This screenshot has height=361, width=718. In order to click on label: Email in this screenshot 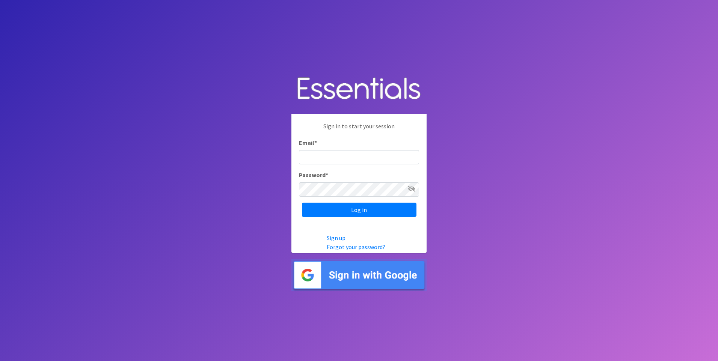, I will do `click(308, 143)`.